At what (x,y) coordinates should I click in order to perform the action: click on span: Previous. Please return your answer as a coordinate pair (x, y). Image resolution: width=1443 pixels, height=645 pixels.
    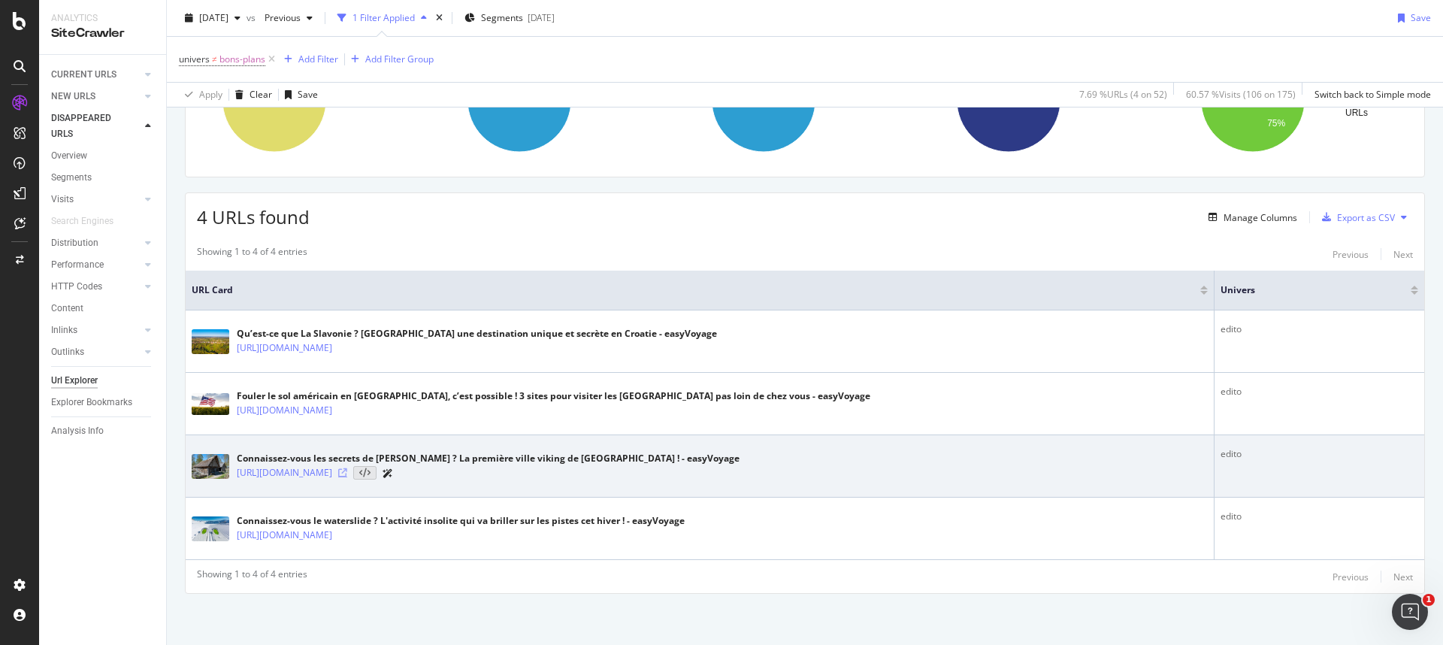
    Looking at the image, I should click on (280, 17).